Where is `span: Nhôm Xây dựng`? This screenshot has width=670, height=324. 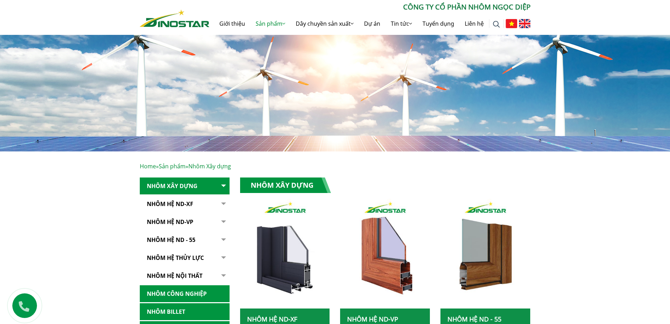 span: Nhôm Xây dựng is located at coordinates (209, 166).